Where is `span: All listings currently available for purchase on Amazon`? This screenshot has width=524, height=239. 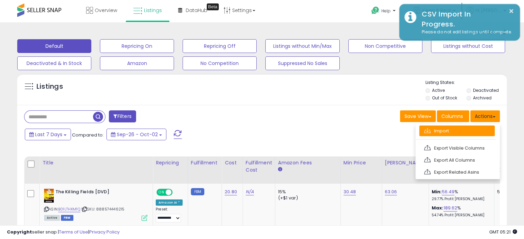
span: All listings currently available for purchase on Amazon is located at coordinates (52, 218).